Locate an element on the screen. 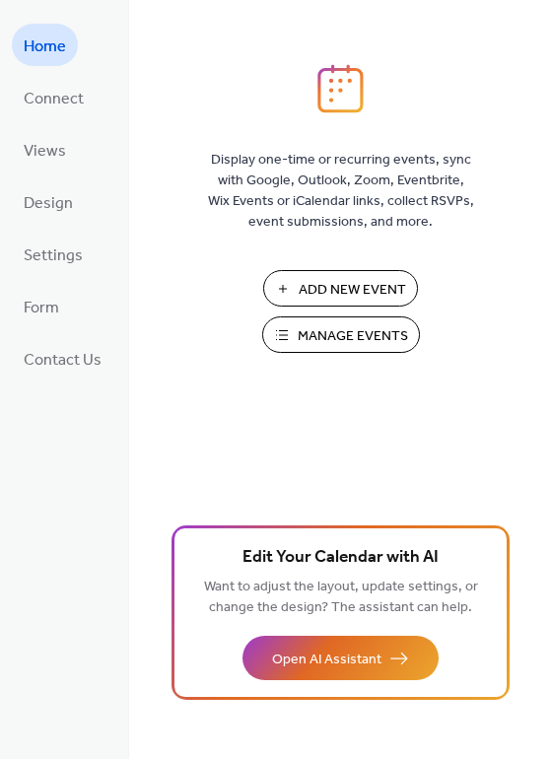  span: Home is located at coordinates (44, 46).